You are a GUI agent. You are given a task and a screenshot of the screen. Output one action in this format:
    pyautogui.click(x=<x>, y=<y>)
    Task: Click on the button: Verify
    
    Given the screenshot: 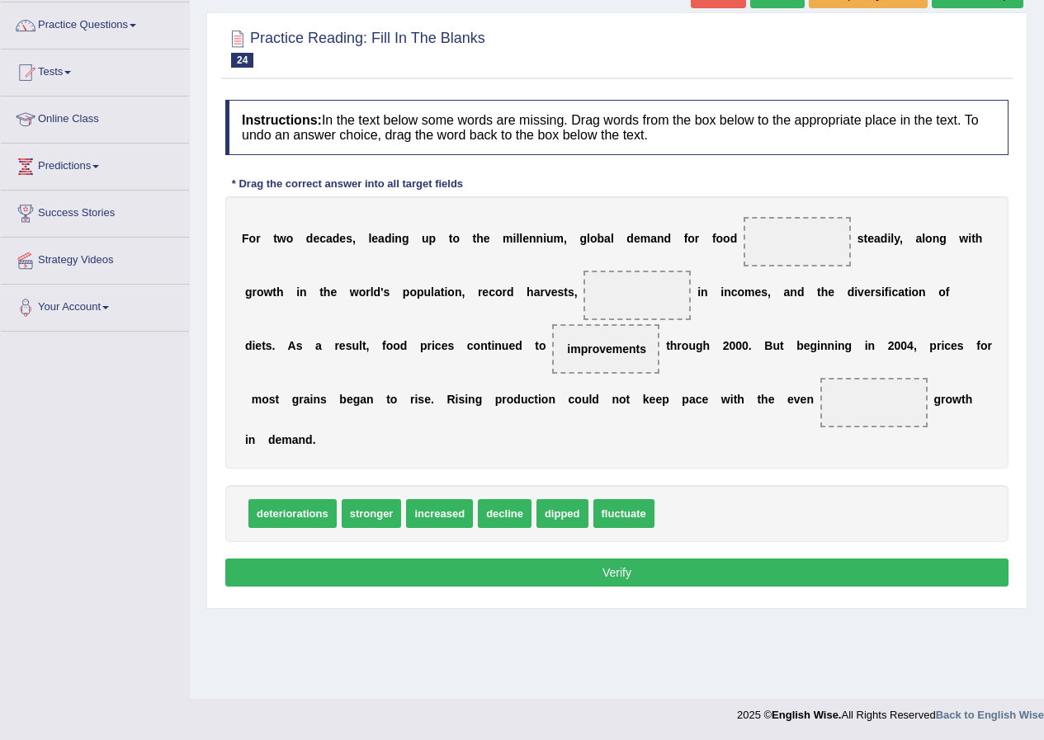 What is the action you would take?
    pyautogui.click(x=616, y=573)
    